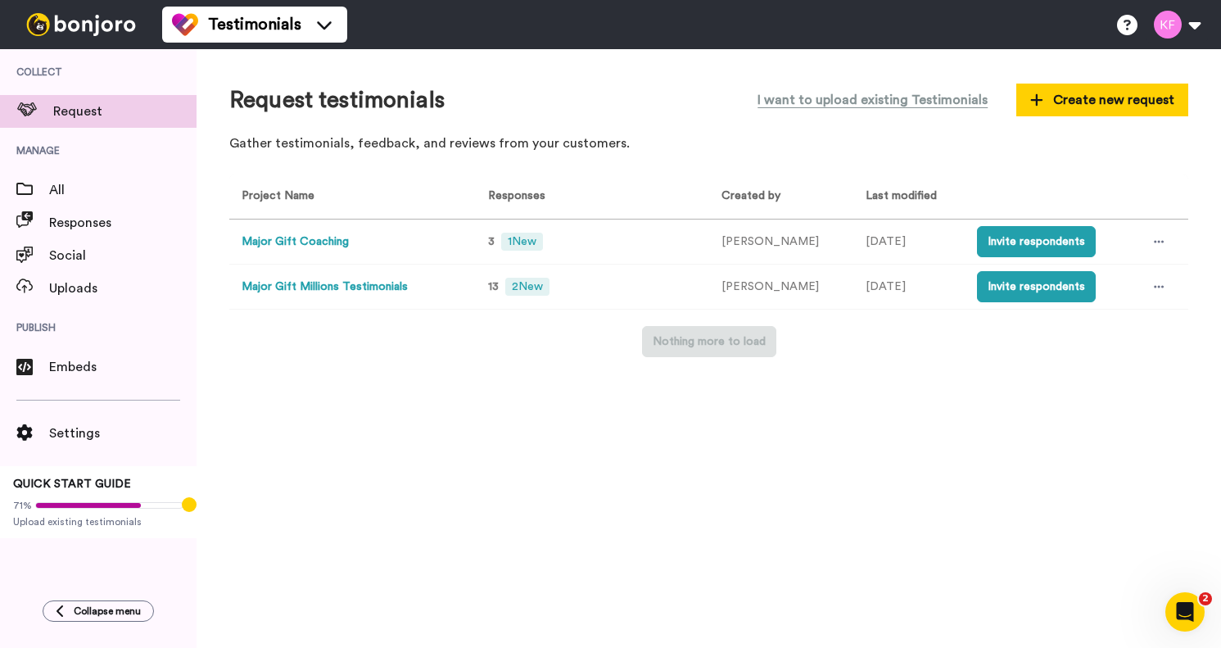  I want to click on th: Created by, so click(781, 197).